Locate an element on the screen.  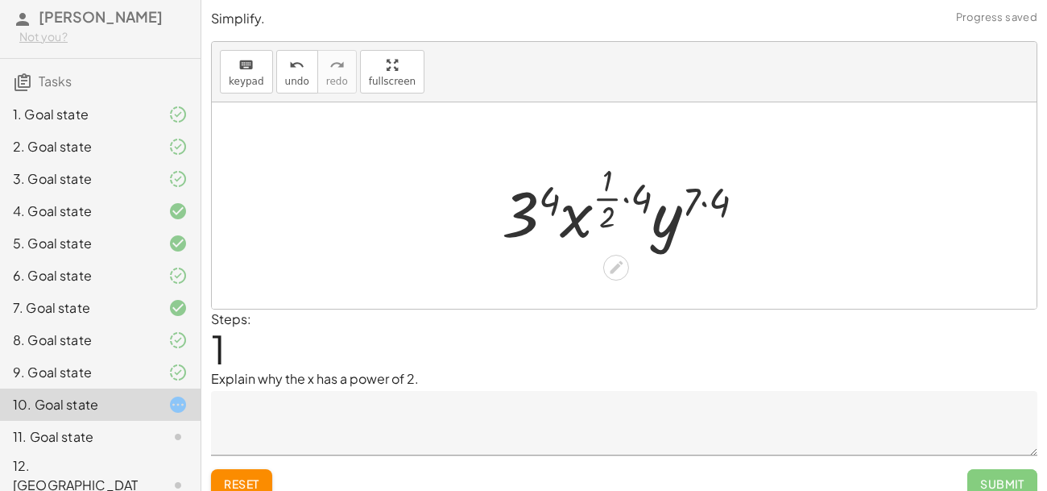
div: 9. Goal state is located at coordinates (77, 372).